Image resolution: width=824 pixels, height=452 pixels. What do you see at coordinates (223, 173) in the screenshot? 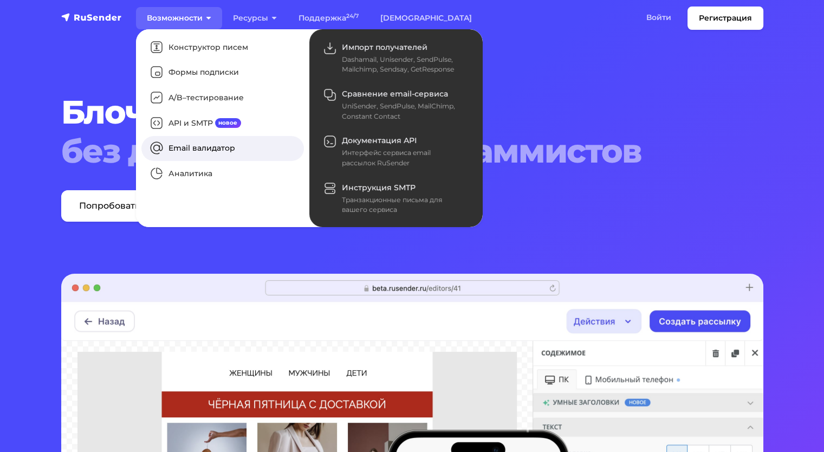
I see `a: Аналитика` at bounding box center [223, 173].